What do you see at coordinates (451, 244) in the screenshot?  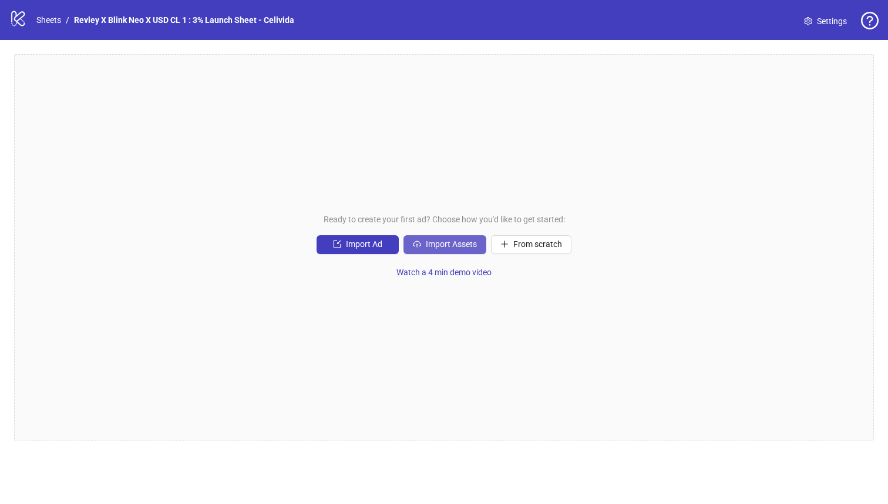 I see `span: Import Assets` at bounding box center [451, 244].